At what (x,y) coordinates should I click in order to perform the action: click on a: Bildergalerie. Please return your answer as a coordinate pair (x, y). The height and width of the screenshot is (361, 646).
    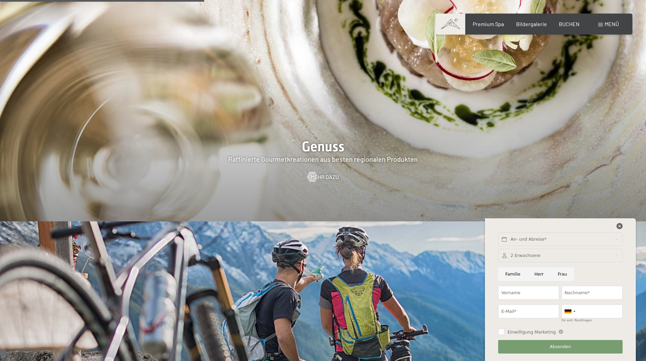
    Looking at the image, I should click on (532, 24).